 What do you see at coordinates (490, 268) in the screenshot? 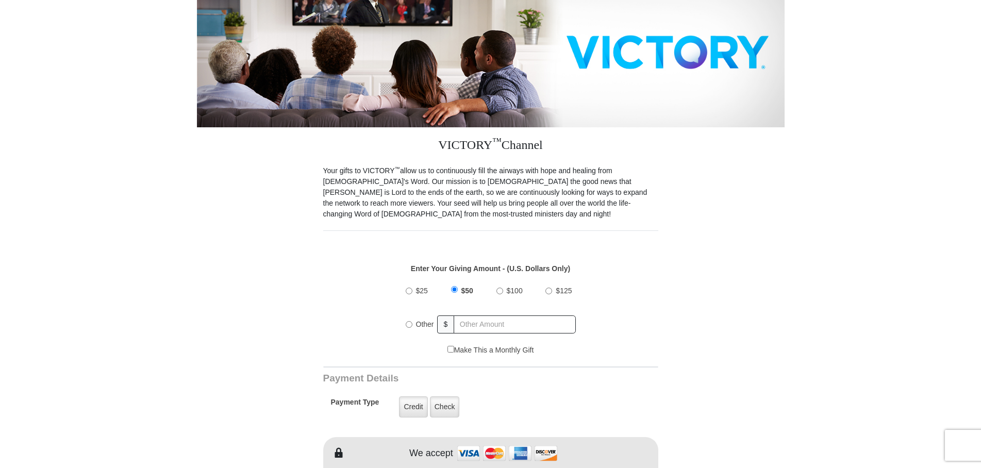
I see `strong: Enter Your Giving Amount - (U.S. Dollars Only)` at bounding box center [490, 268].